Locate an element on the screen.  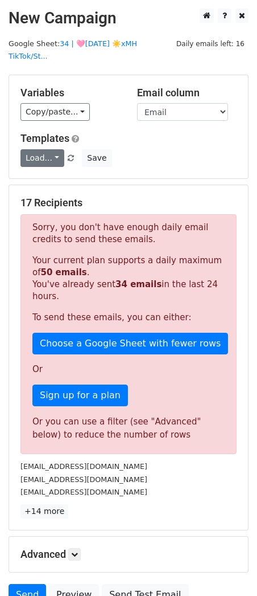
p: Your current plan supports a daily maximum of . You've already sent in the last 24 hours. is located at coordinates (129, 279).